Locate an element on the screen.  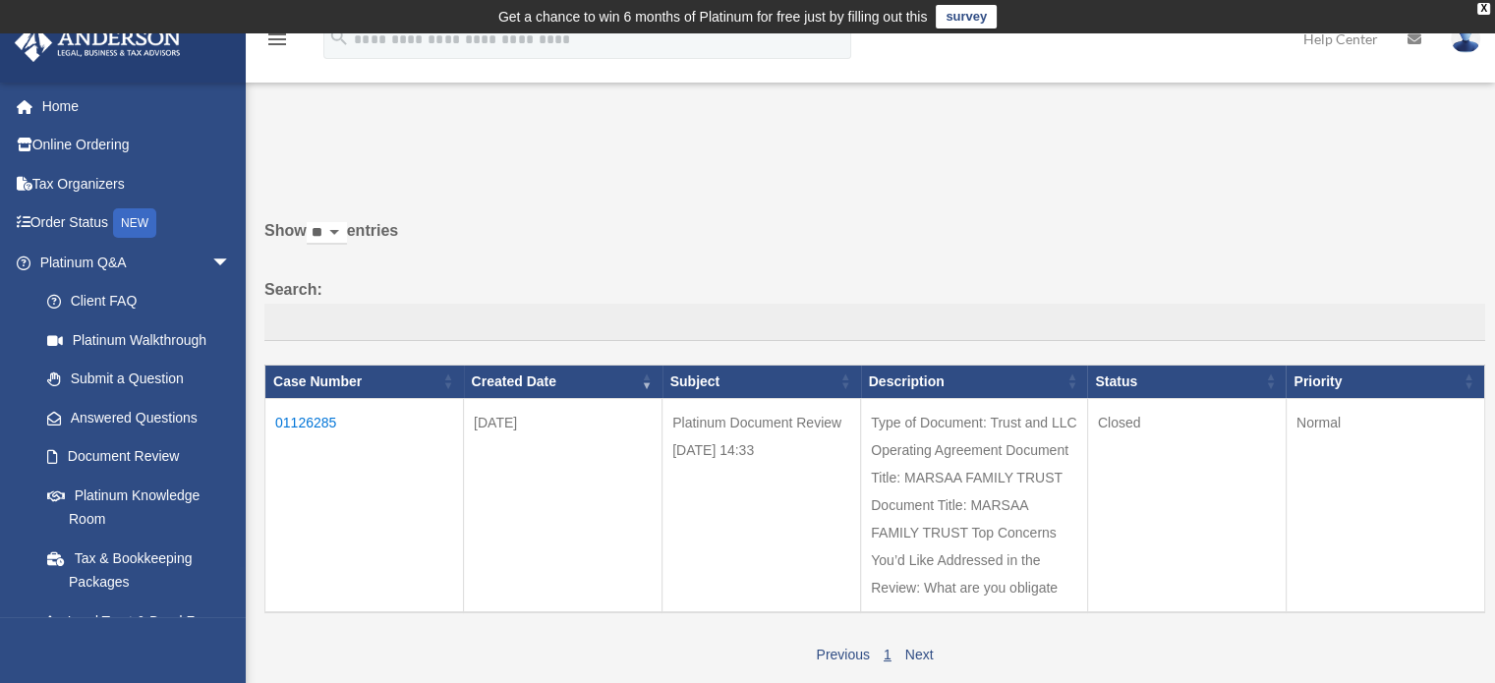
a: survey is located at coordinates (966, 17).